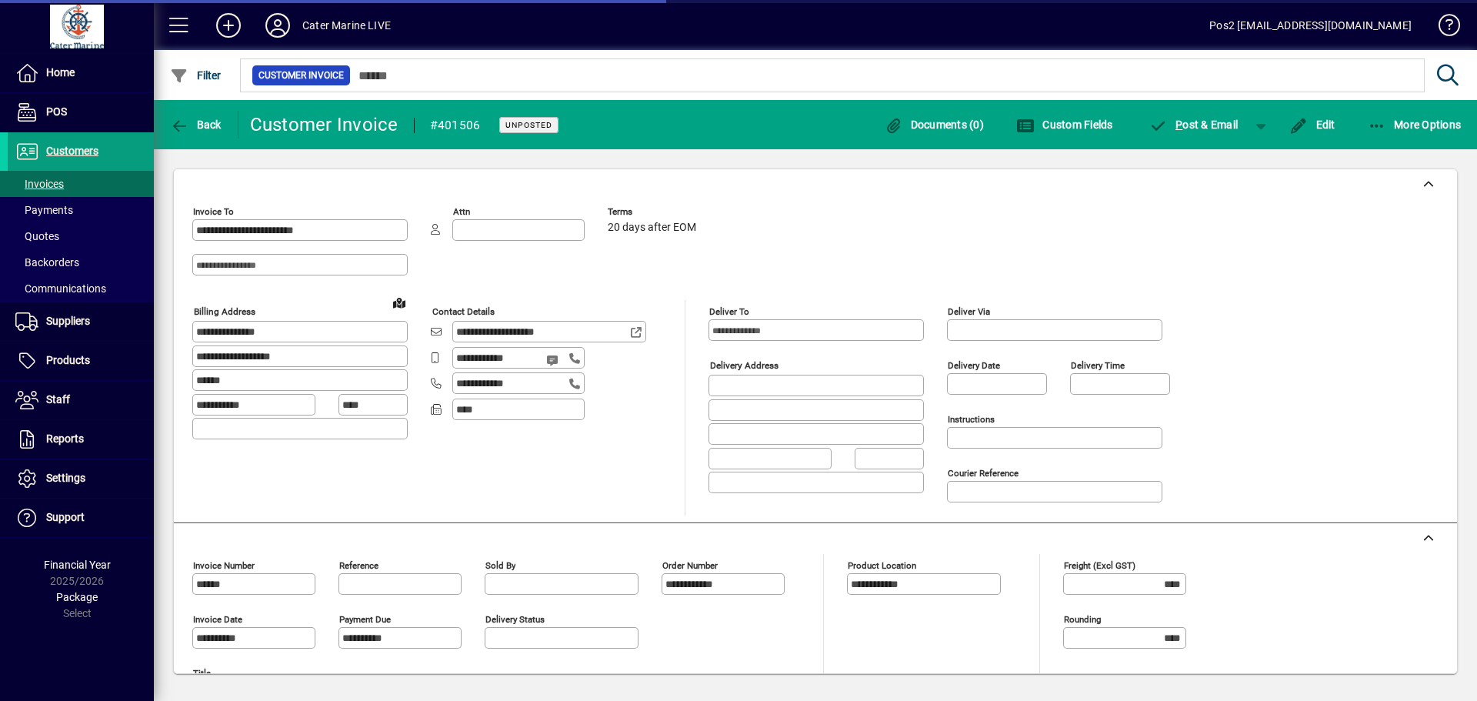  Describe the element at coordinates (213, 212) in the screenshot. I see `mat-label: Invoice To` at that location.